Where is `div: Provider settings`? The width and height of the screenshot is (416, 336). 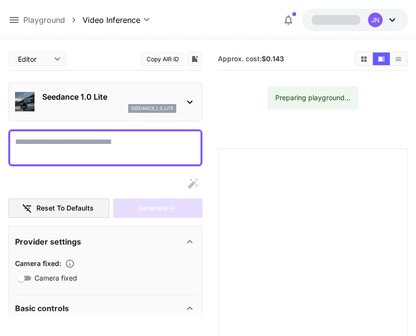
div: Provider settings is located at coordinates (105, 241).